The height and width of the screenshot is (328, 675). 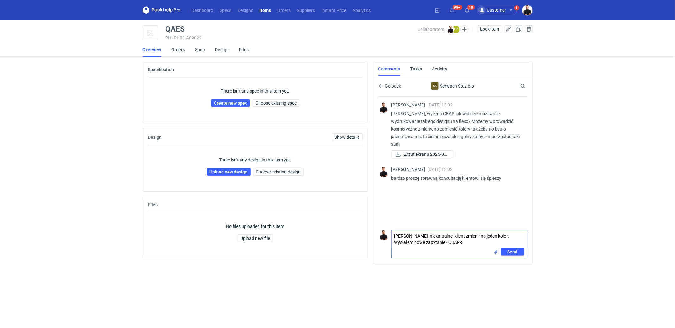 I want to click on a: Specs, so click(x=226, y=10).